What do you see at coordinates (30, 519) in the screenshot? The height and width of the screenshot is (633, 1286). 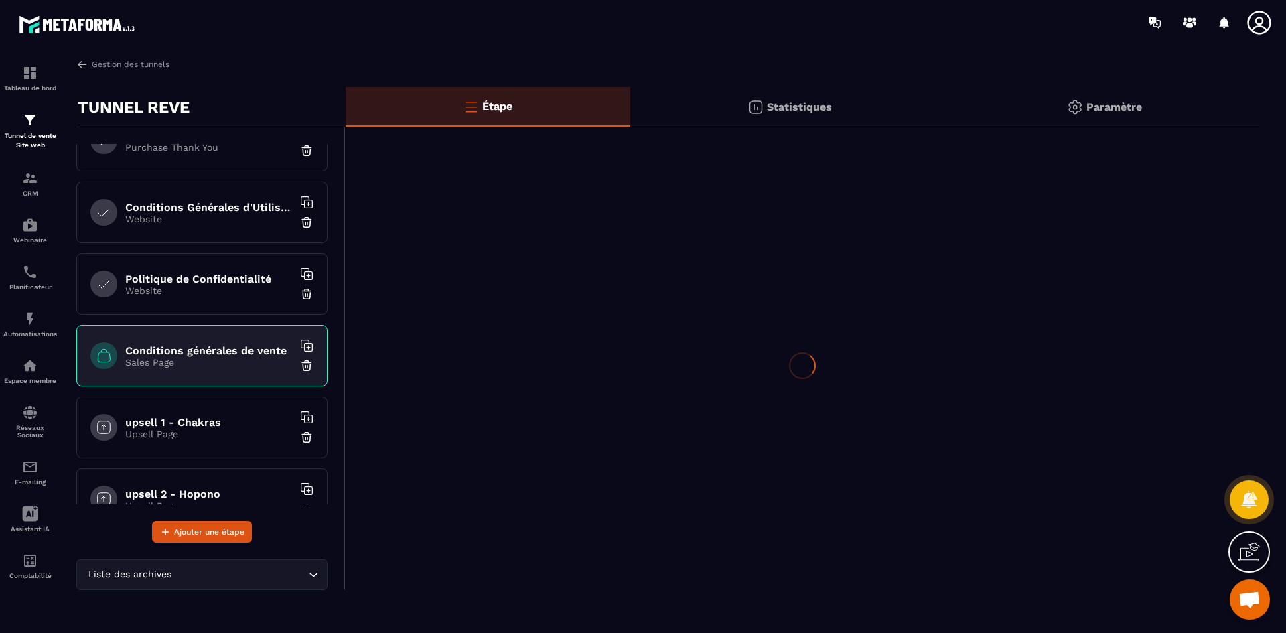 I see `a: Assistant IA` at bounding box center [30, 519].